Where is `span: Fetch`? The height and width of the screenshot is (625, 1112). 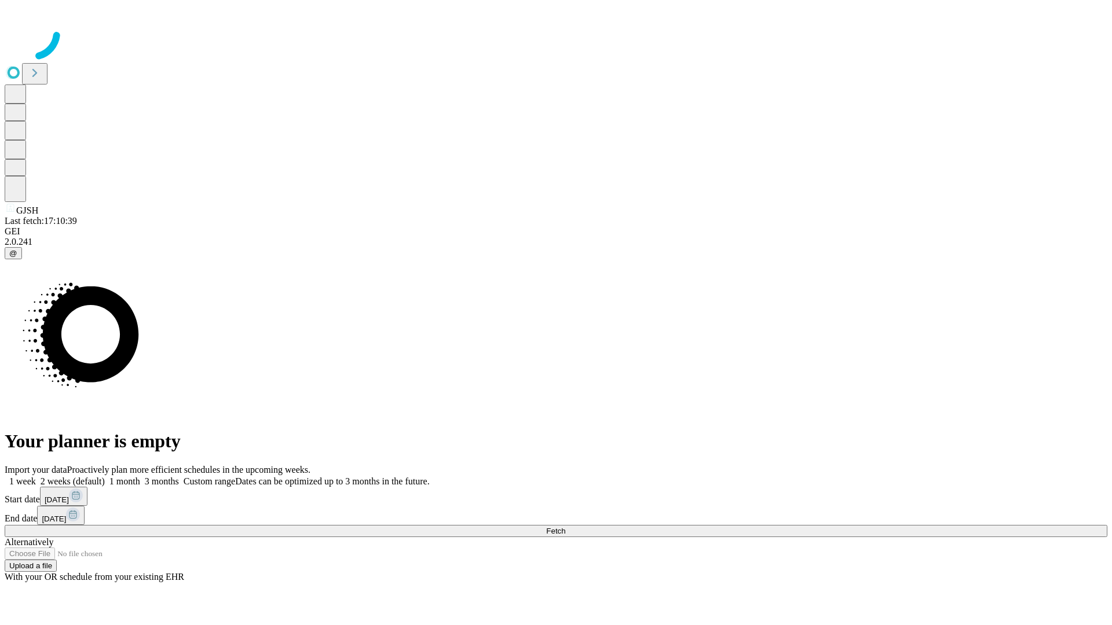 span: Fetch is located at coordinates (555, 531).